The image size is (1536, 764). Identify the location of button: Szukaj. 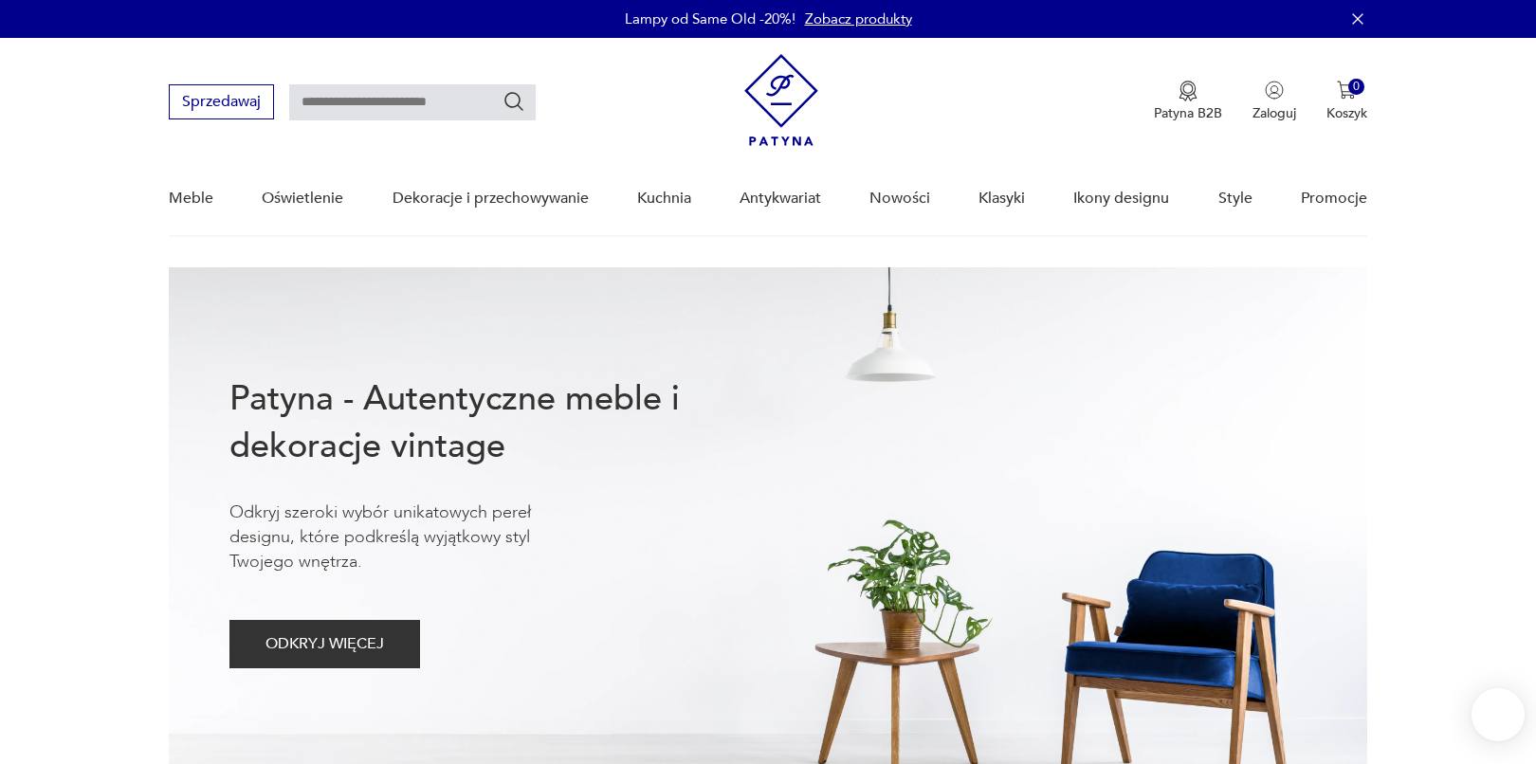
(514, 101).